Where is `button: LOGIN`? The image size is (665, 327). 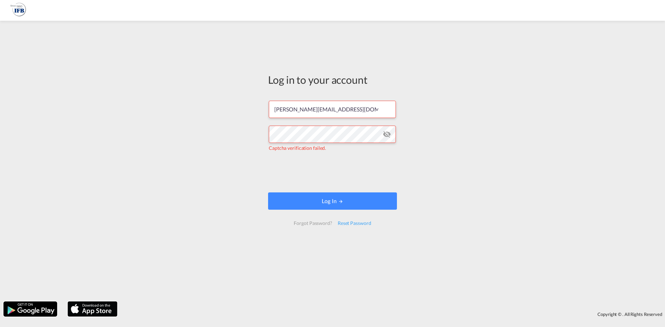
button: LOGIN is located at coordinates (332, 201).